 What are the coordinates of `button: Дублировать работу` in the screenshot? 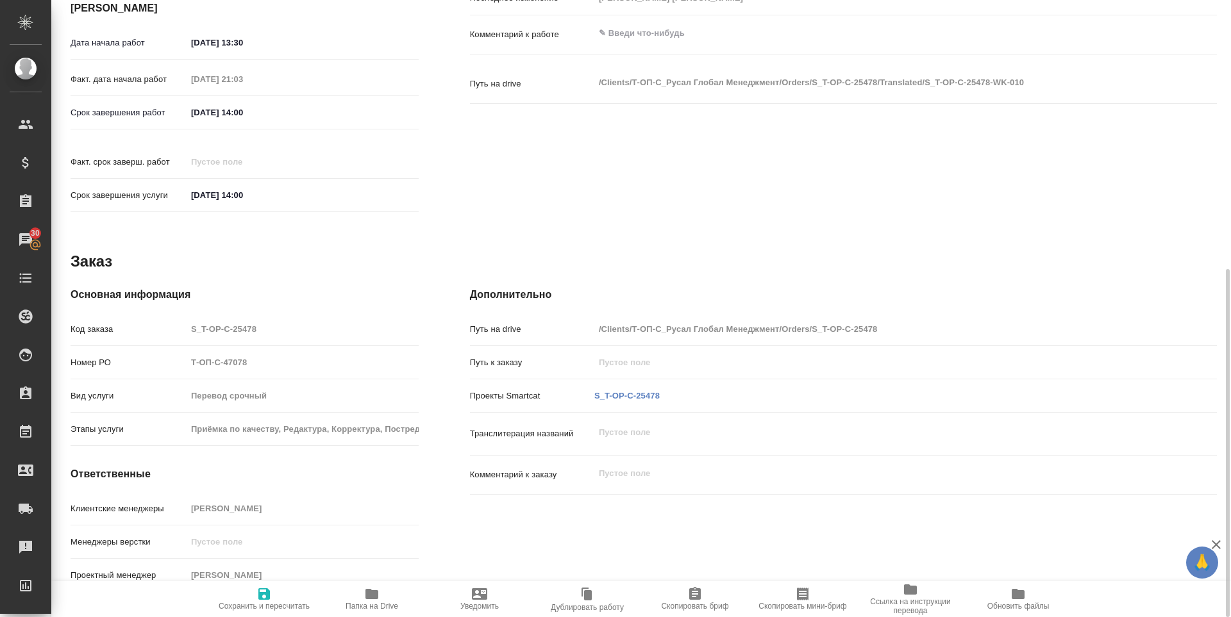 It's located at (587, 599).